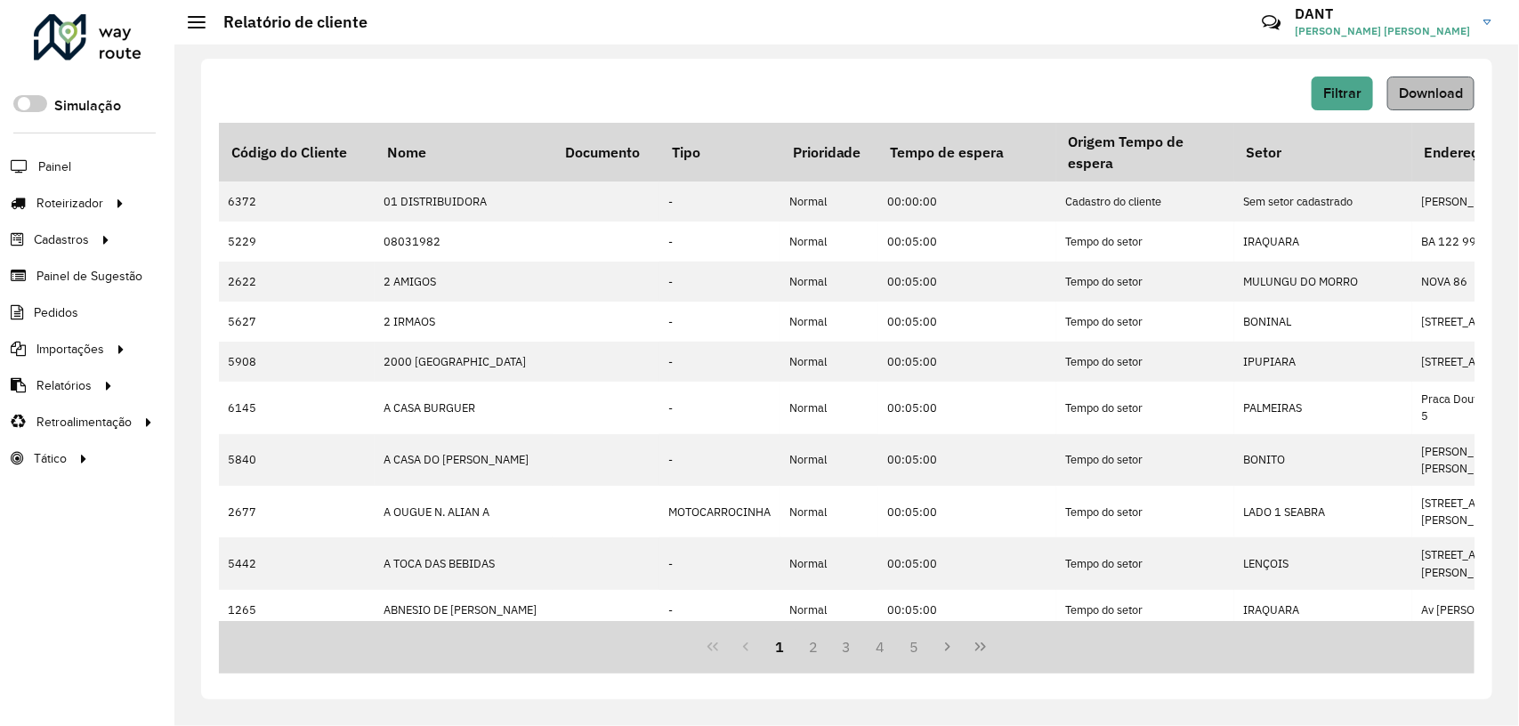 The image size is (1519, 726). I want to click on th: Prioridade, so click(829, 152).